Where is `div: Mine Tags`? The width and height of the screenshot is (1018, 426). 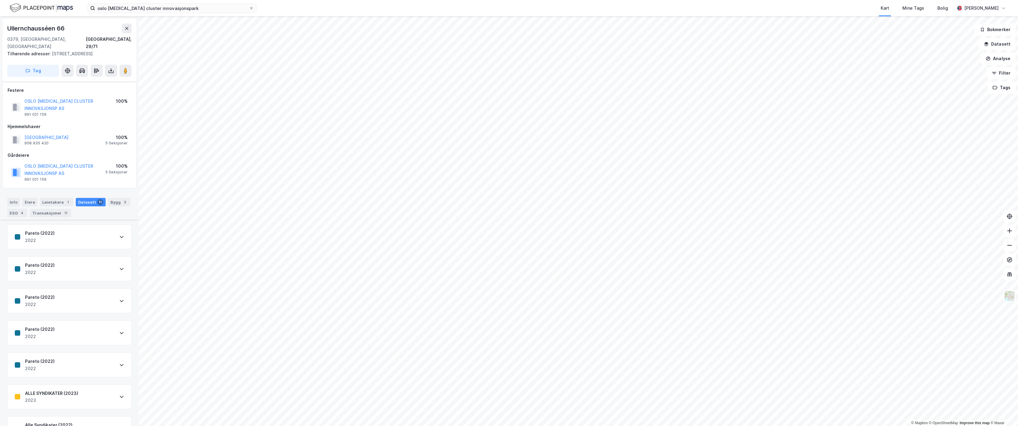
div: Mine Tags is located at coordinates (913, 8).